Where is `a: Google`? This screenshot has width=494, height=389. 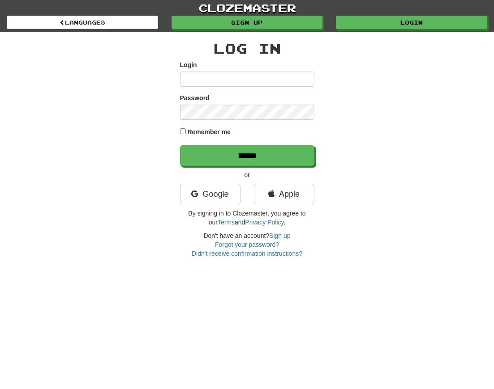
a: Google is located at coordinates (210, 194).